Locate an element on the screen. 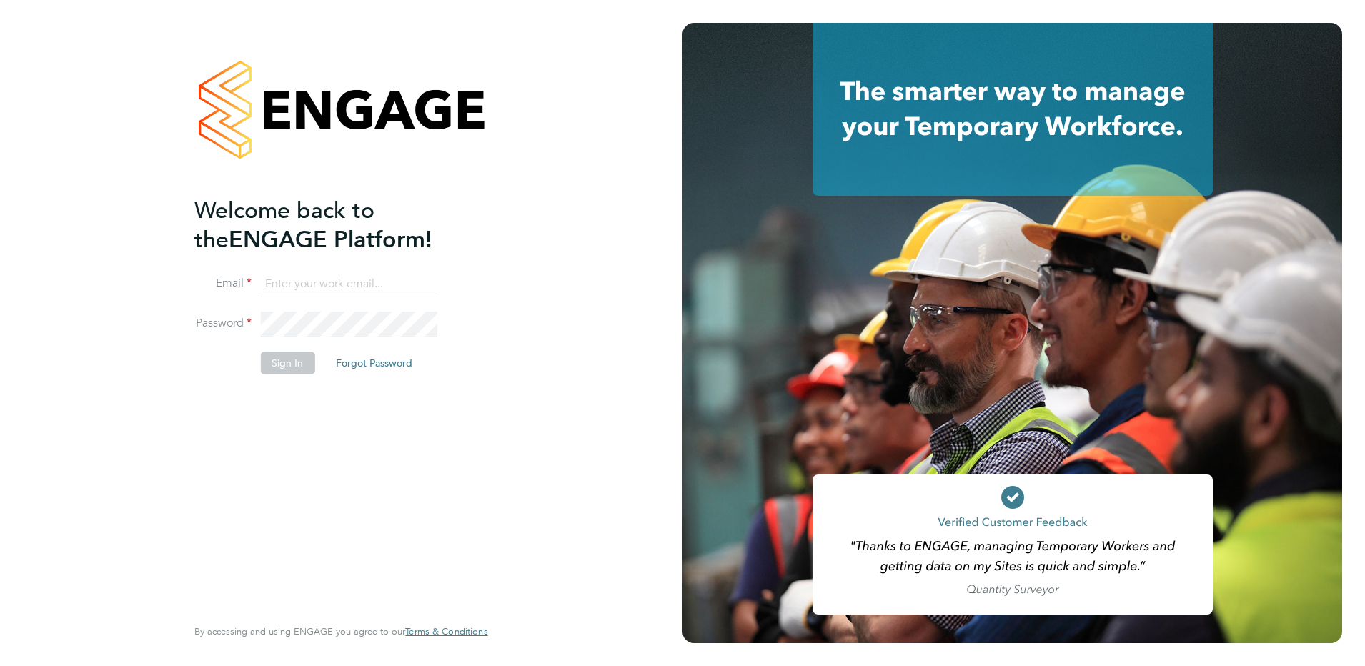  span: Welcome back to the is located at coordinates (284, 225).